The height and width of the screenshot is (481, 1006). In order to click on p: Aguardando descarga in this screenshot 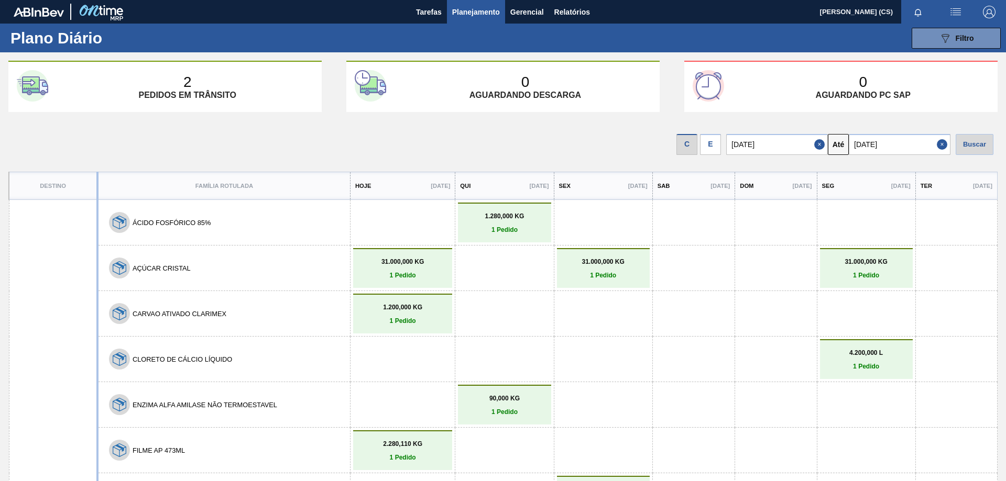, I will do `click(525, 95)`.